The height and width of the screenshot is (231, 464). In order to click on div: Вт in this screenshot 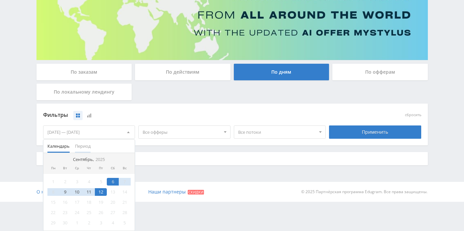, I will do `click(65, 168)`.